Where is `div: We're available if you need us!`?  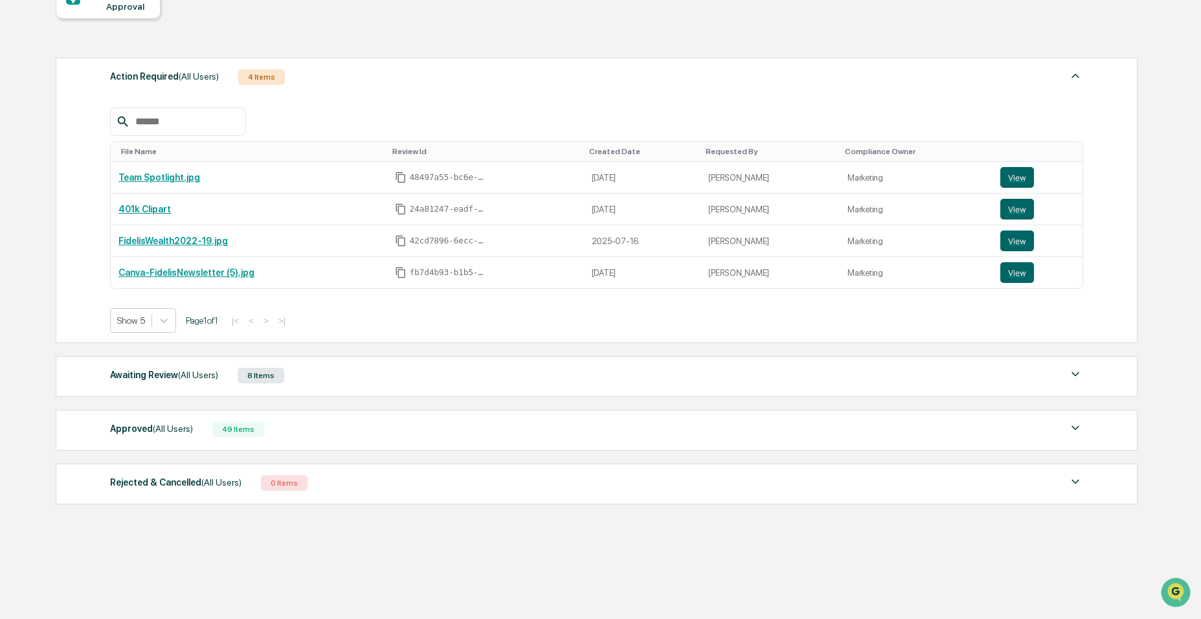 div: We're available if you need us! is located at coordinates (104, 117).